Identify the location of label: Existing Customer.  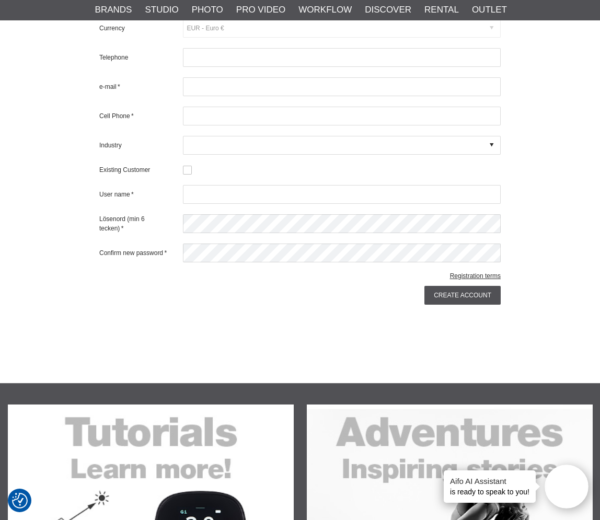
(141, 170).